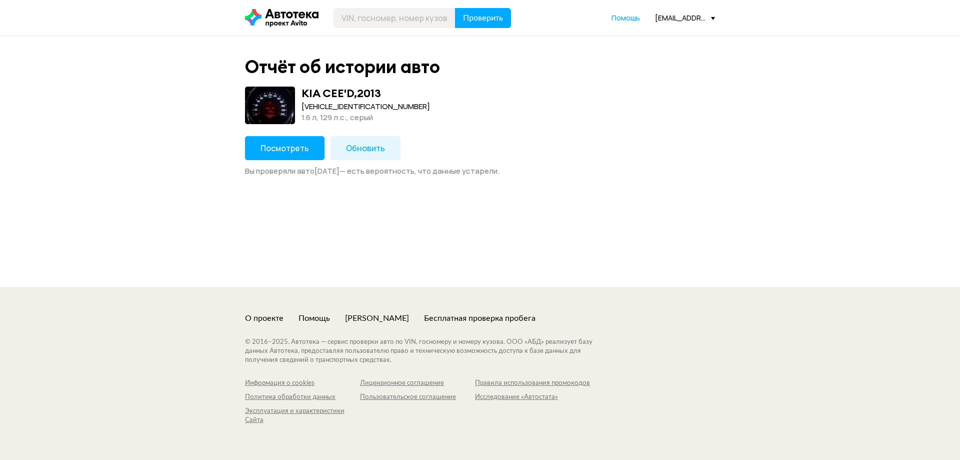 The height and width of the screenshot is (460, 960). What do you see at coordinates (341, 93) in the screenshot?
I see `div: KIA CEE'D , 2013` at bounding box center [341, 93].